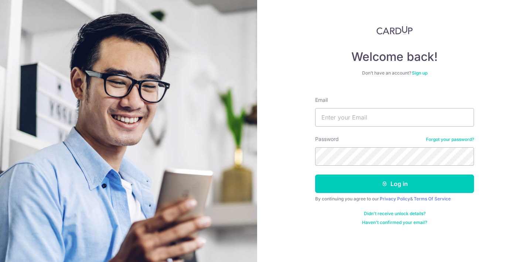 This screenshot has height=262, width=532. Describe the element at coordinates (395, 223) in the screenshot. I see `a: Haven't confirmed your email?` at that location.